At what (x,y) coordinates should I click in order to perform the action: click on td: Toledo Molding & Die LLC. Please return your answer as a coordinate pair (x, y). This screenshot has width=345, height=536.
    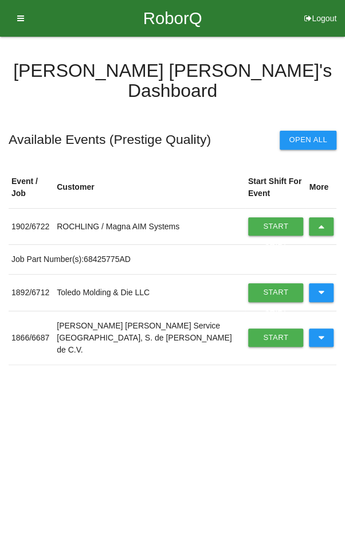
    Looking at the image, I should click on (150, 293).